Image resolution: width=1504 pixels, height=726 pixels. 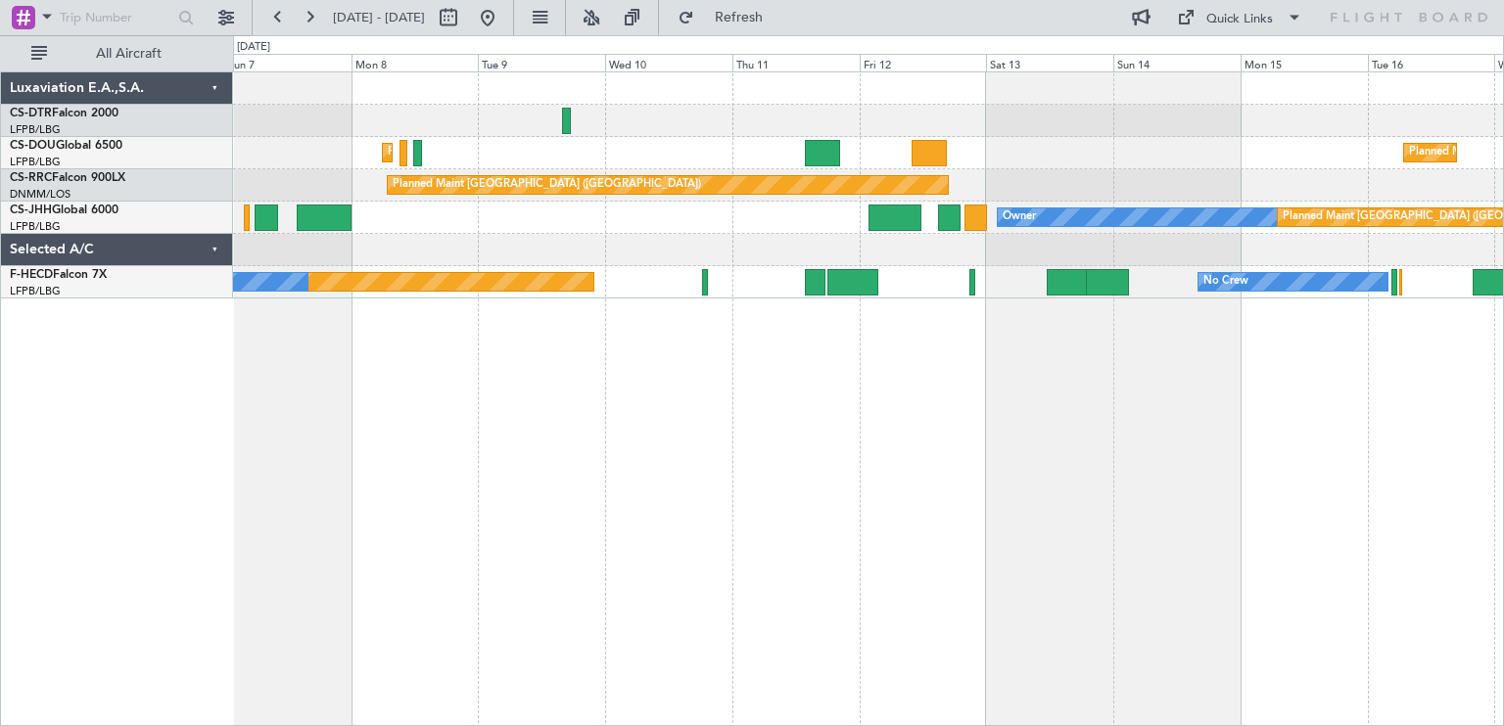 What do you see at coordinates (541, 63) in the screenshot?
I see `div: Tue 9` at bounding box center [541, 63].